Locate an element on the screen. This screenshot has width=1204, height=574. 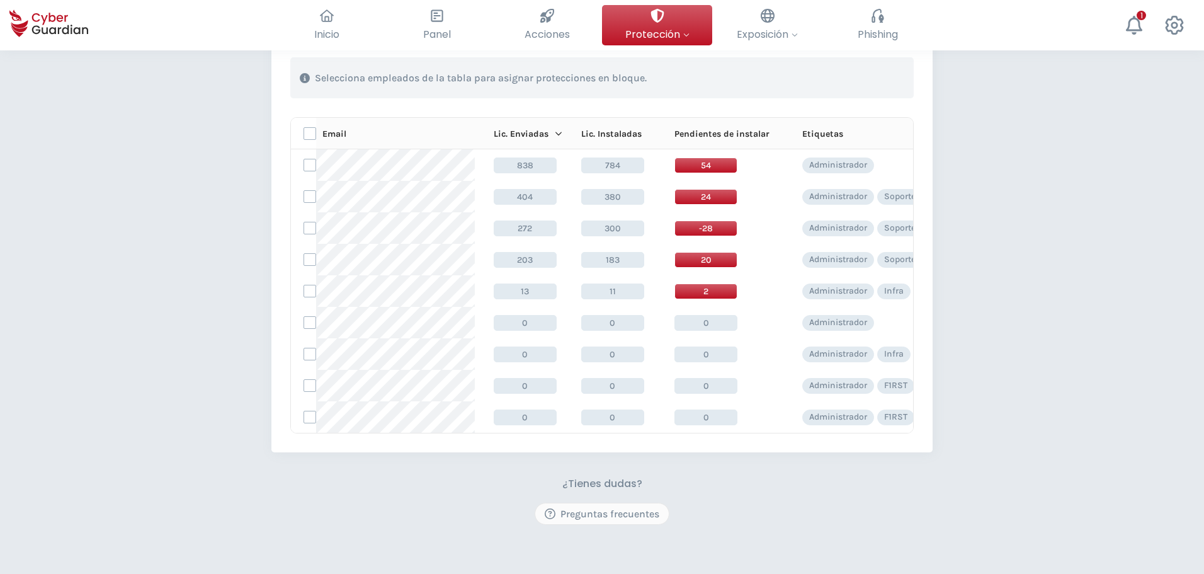
h3: ¿Tienes dudas? is located at coordinates (602, 484).